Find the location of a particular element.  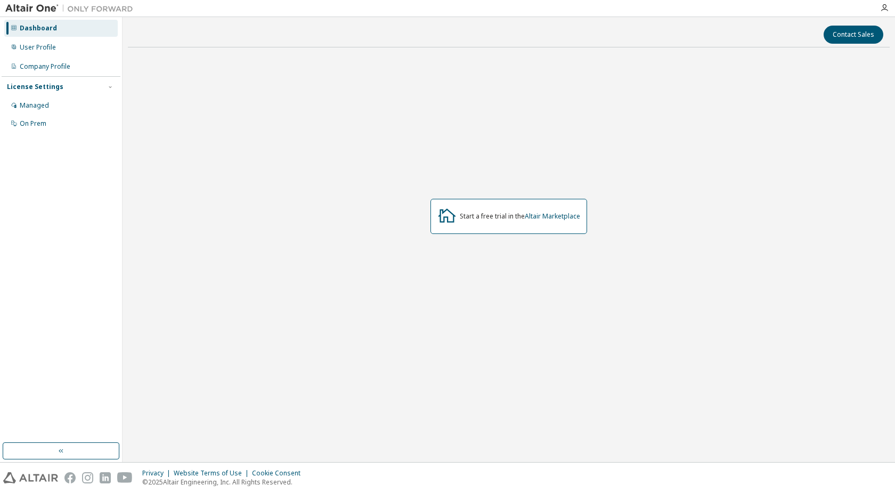

div: Managed is located at coordinates (34, 105).